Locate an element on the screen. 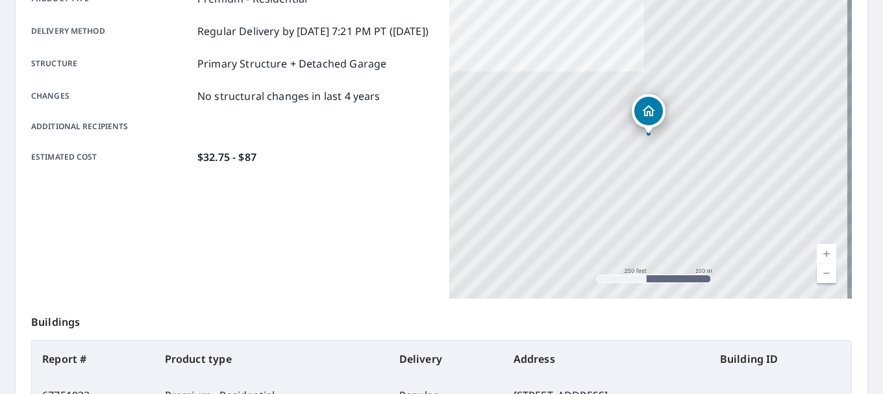  th: Building ID is located at coordinates (780, 359).